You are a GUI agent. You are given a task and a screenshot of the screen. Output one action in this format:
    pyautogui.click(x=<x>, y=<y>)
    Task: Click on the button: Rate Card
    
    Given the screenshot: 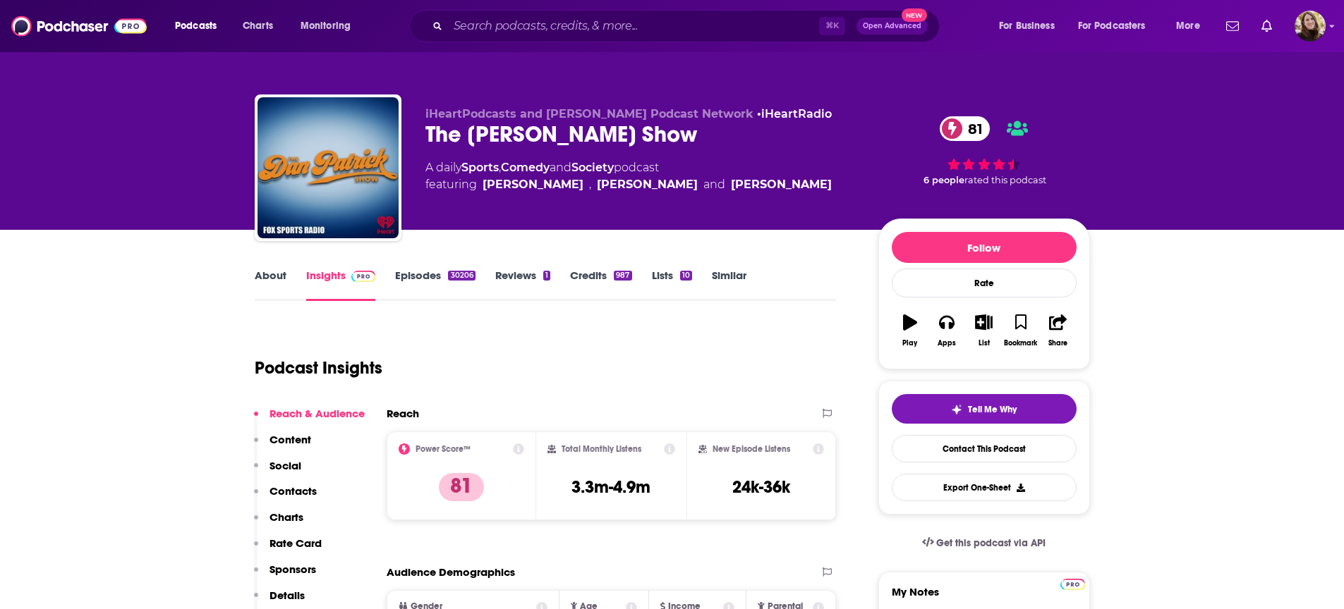 What is the action you would take?
    pyautogui.click(x=288, y=549)
    